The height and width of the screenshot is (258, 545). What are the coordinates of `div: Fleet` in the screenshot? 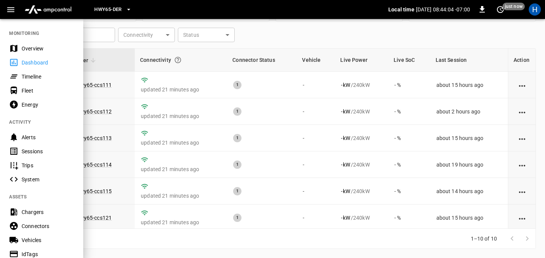 It's located at (48, 91).